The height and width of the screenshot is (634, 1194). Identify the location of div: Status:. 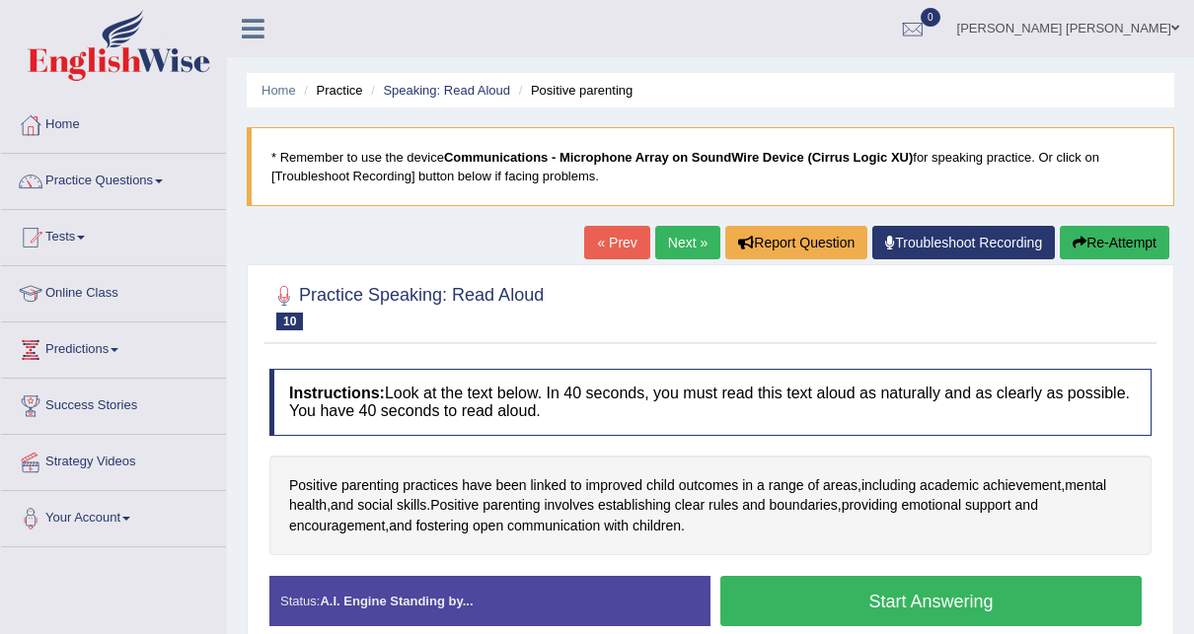
(489, 601).